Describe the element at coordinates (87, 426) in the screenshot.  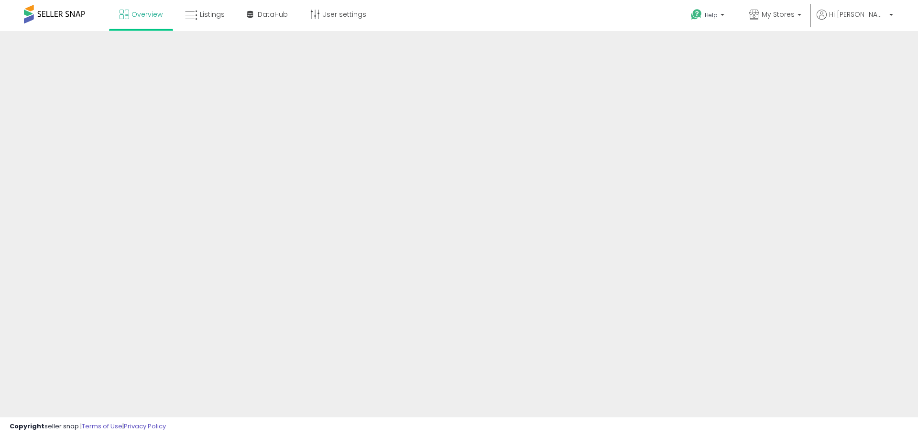
I see `div: seller snap | |` at that location.